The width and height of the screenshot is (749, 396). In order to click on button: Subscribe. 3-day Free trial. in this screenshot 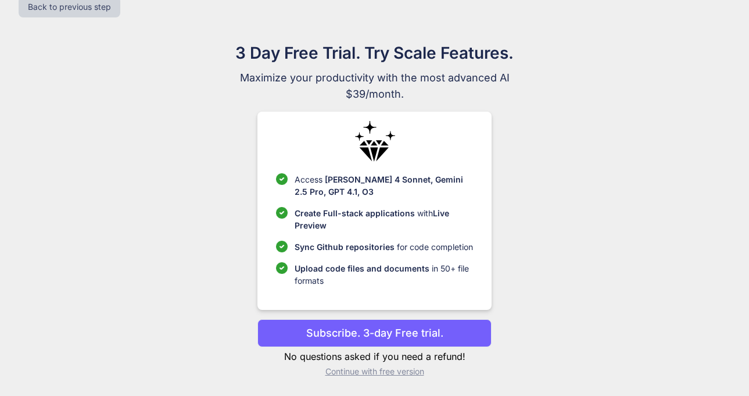, I will do `click(374, 333)`.